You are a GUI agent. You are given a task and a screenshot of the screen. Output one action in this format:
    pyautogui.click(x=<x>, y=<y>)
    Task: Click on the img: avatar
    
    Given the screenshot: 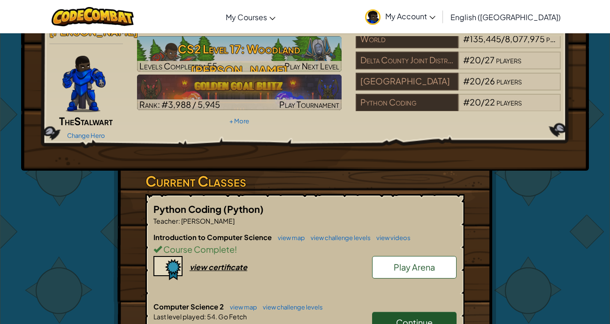 What is the action you would take?
    pyautogui.click(x=372, y=17)
    